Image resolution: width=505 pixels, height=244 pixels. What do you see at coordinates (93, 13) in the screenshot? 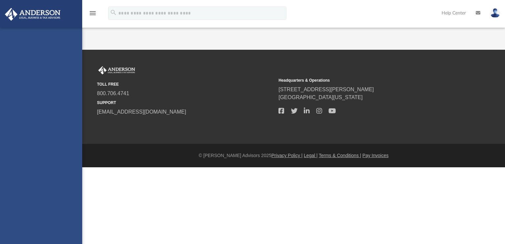
I see `i: menu` at bounding box center [93, 13].